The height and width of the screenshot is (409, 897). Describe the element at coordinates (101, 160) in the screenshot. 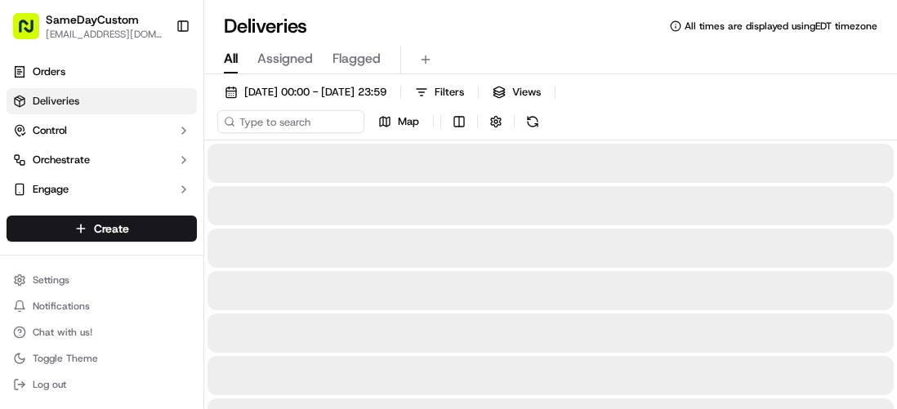

I see `button: Orchestrate` at that location.